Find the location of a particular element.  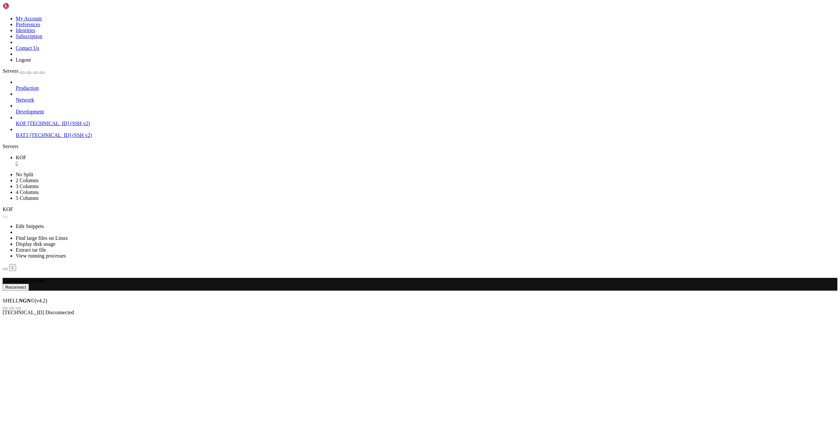

a: View running processes is located at coordinates (41, 256).